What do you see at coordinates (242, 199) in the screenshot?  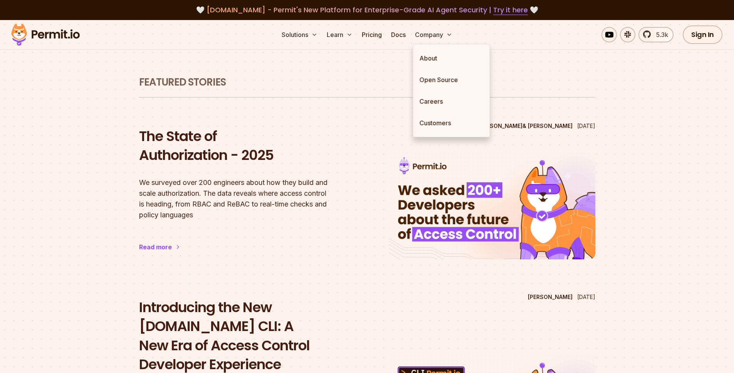 I see `p: We surveyed over 200 engineers about how they build and scale authorization. The data reveals whe...` at bounding box center [242, 199].